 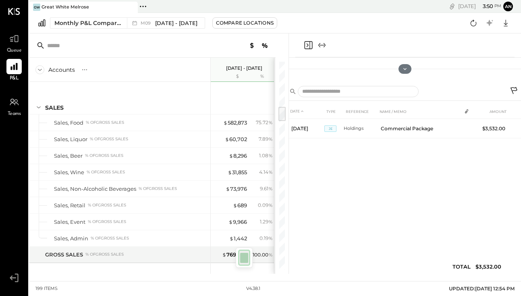 What do you see at coordinates (308, 45) in the screenshot?
I see `button: Close panel` at bounding box center [308, 45].